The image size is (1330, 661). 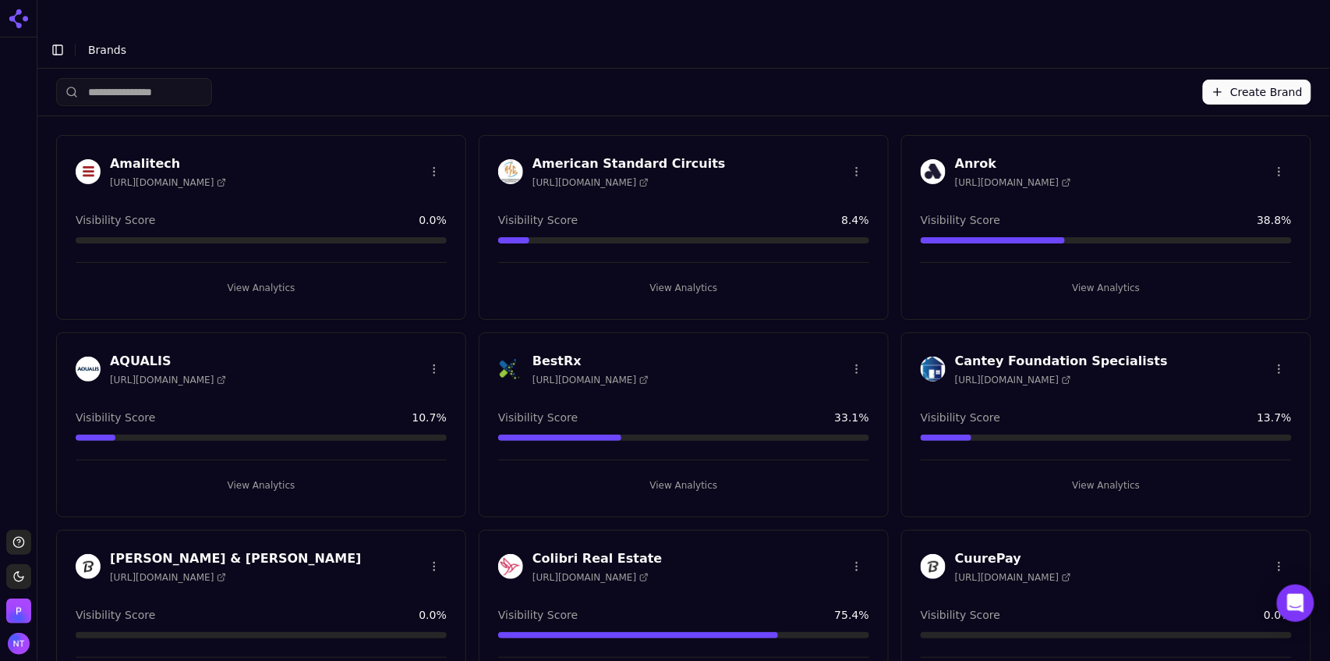 I want to click on h3: Amalitech, so click(x=168, y=164).